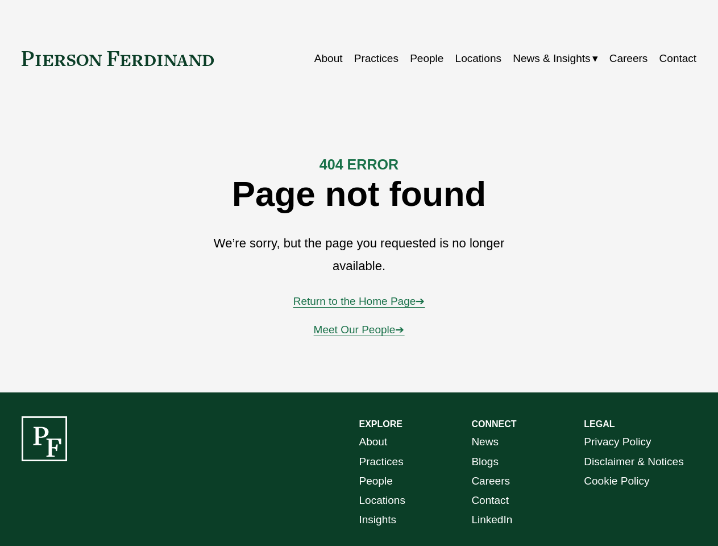  Describe the element at coordinates (359, 254) in the screenshot. I see `p: We’re sorry, but the page you requested is no longer available.` at that location.